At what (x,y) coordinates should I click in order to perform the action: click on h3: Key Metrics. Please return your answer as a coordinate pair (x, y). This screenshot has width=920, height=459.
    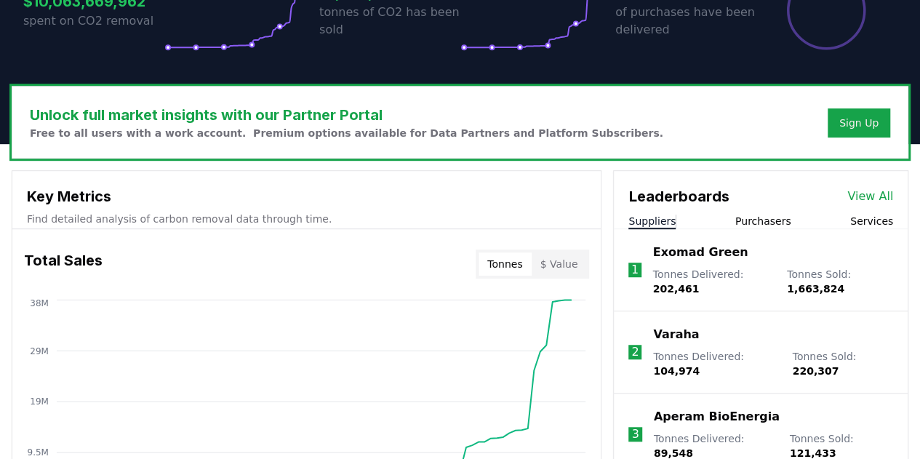
    Looking at the image, I should click on (306, 196).